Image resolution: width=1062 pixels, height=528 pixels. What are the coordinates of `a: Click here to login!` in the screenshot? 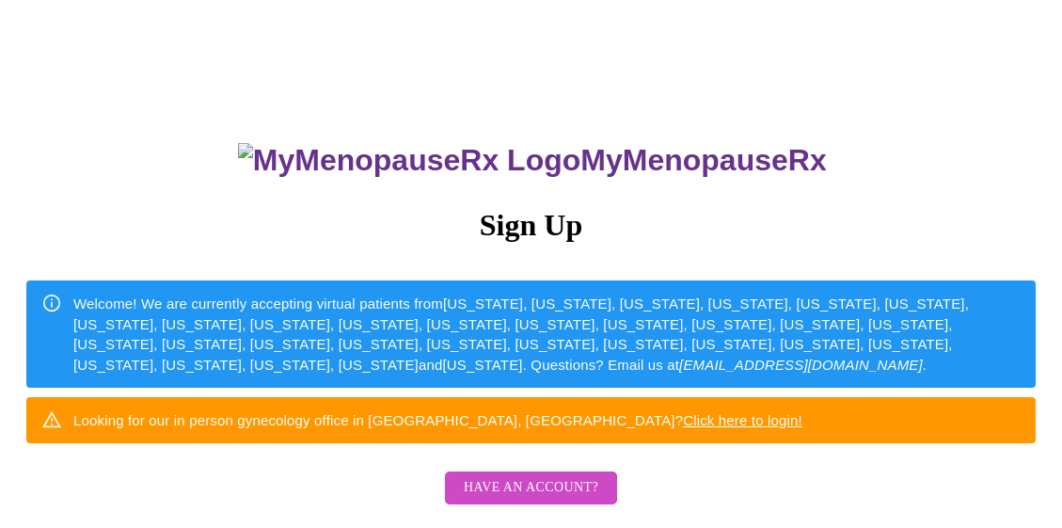 It's located at (742, 420).